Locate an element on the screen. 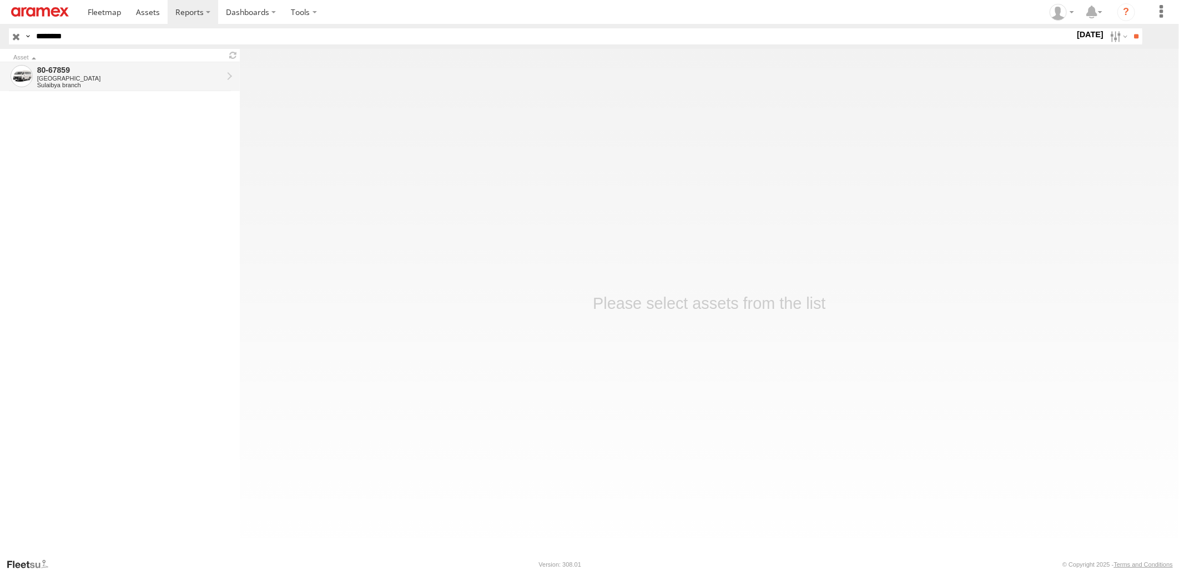 Image resolution: width=1179 pixels, height=570 pixels. a: Visit our Website is located at coordinates (32, 564).